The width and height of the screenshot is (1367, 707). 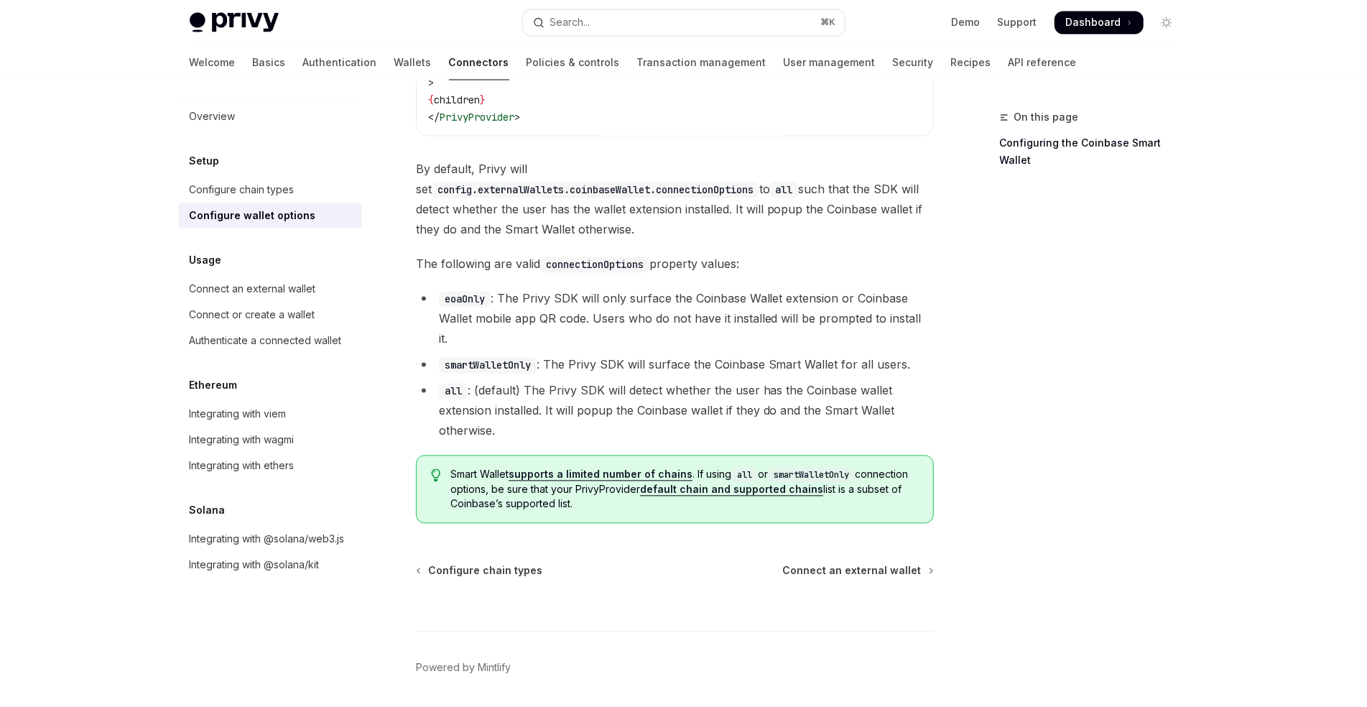 What do you see at coordinates (479, 63) in the screenshot?
I see `a: Connectors` at bounding box center [479, 63].